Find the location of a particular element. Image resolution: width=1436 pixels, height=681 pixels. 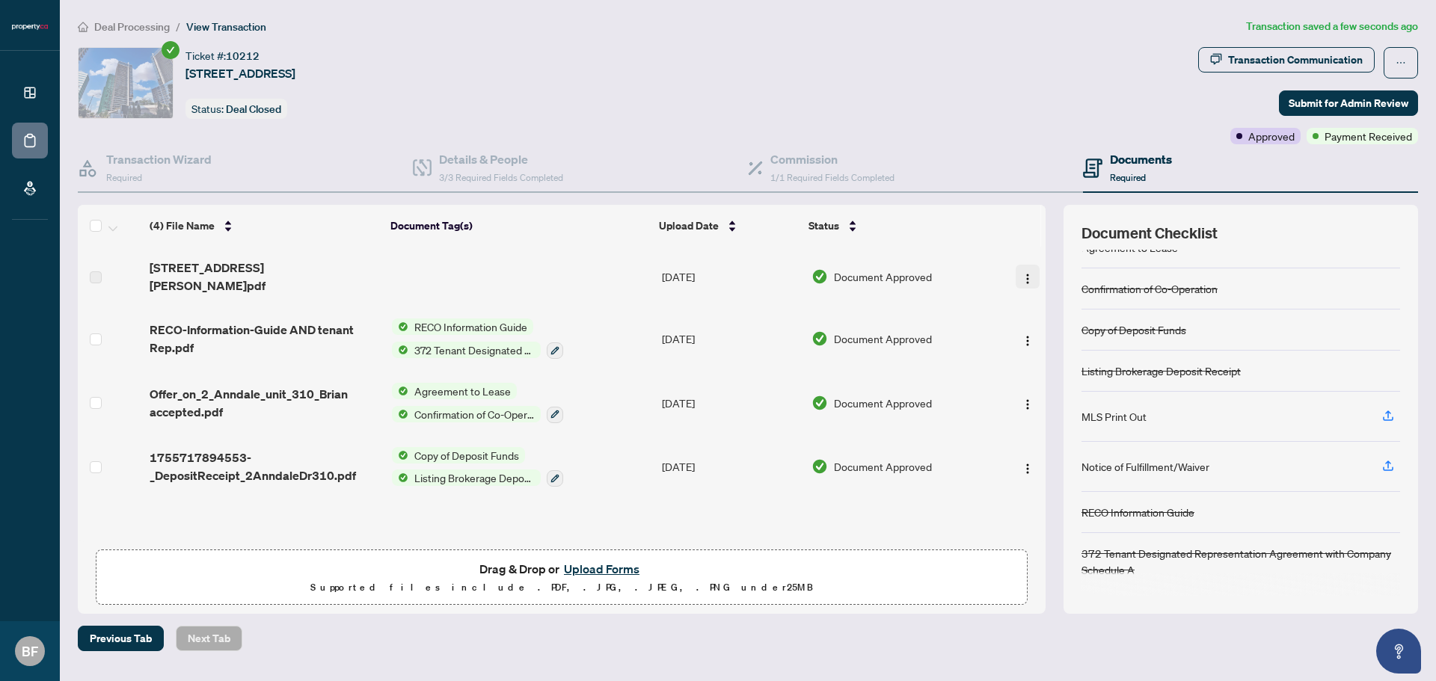

th: Upload Date is located at coordinates (727, 226).